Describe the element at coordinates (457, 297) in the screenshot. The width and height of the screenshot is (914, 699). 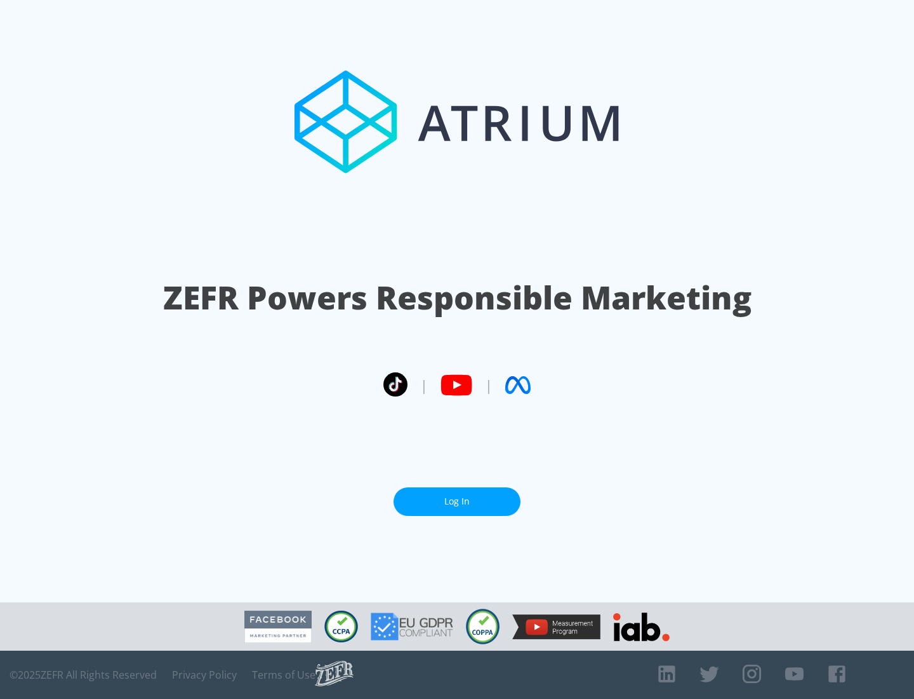
I see `h1: ZEFR Powers Responsible Marketing` at that location.